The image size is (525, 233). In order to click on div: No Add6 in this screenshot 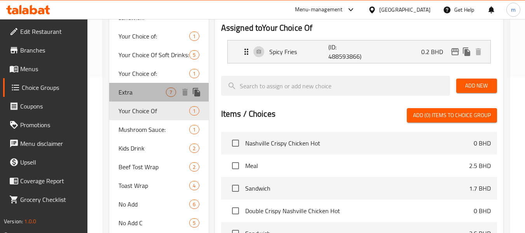, I will do `click(159, 204)`.